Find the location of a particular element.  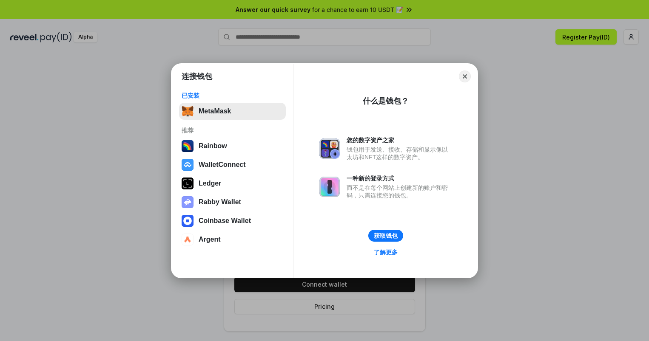

button: Argent is located at coordinates (232, 240).